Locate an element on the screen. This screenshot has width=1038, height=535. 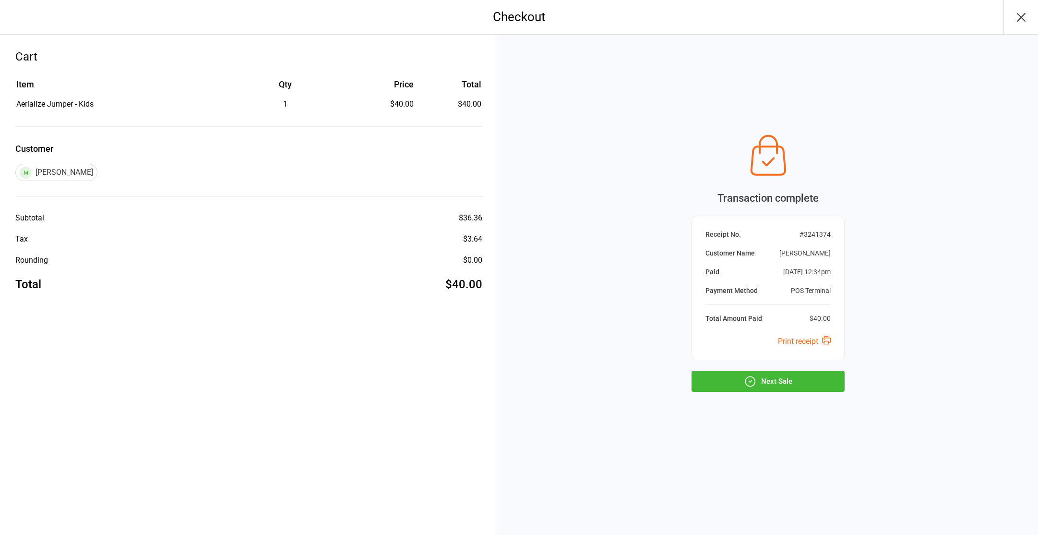
div: Receipt No. is located at coordinates (723, 234).